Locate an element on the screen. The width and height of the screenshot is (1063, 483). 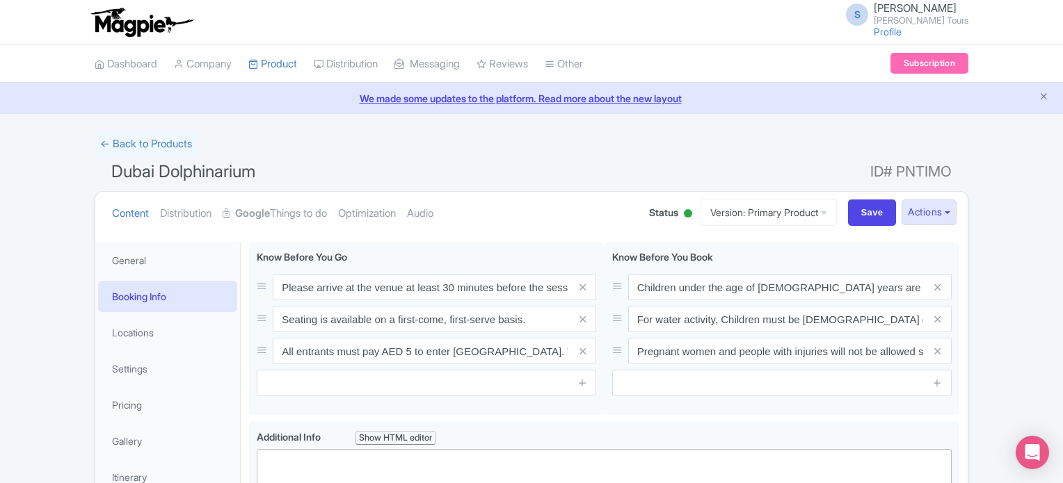
a: GoogleThings to do is located at coordinates (275, 213).